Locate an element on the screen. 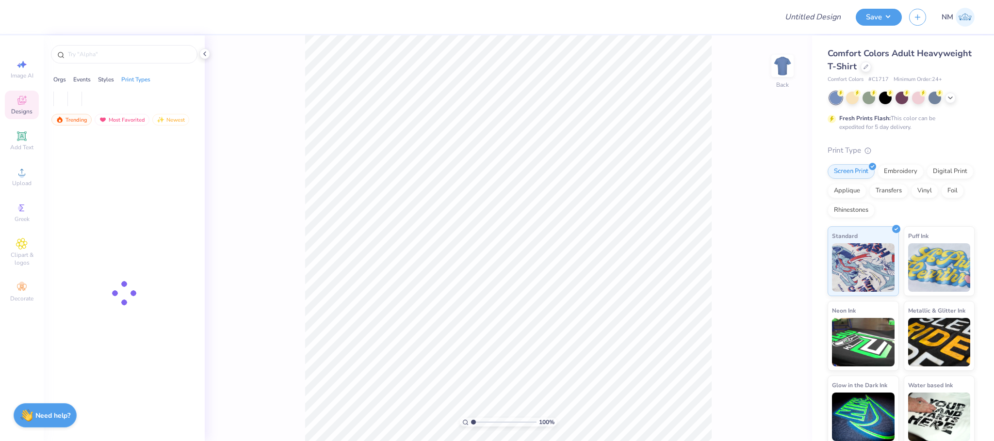 The width and height of the screenshot is (994, 441). div: Embroidery is located at coordinates (900, 172).